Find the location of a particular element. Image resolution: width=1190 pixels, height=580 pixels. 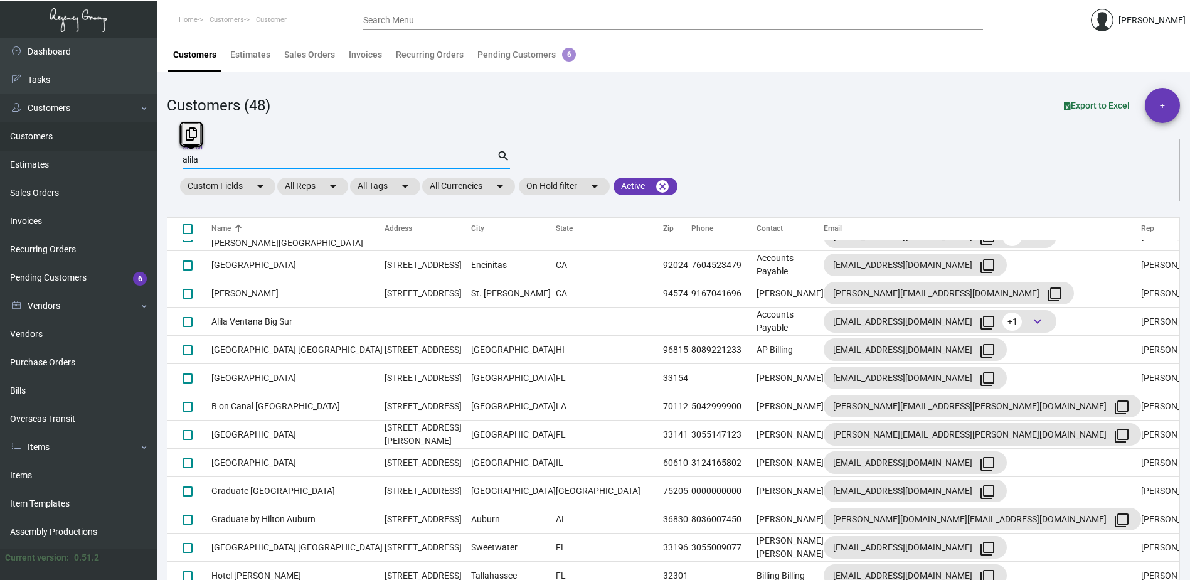

td: Encinitas is located at coordinates (513, 265).